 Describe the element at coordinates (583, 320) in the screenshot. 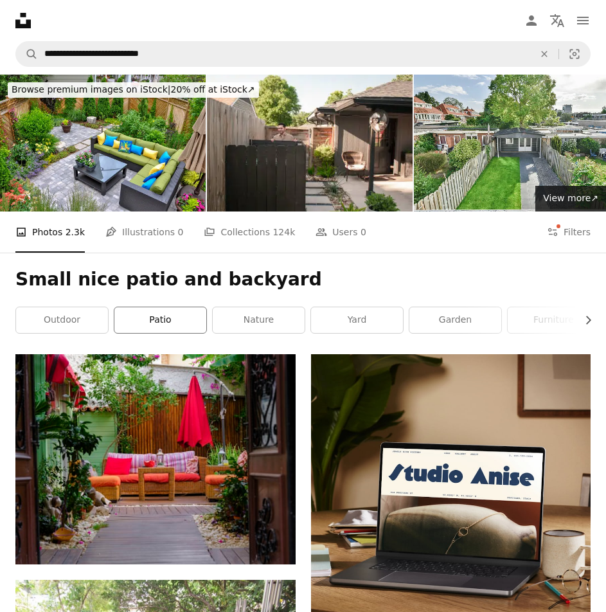

I see `button: scroll list to the right` at that location.